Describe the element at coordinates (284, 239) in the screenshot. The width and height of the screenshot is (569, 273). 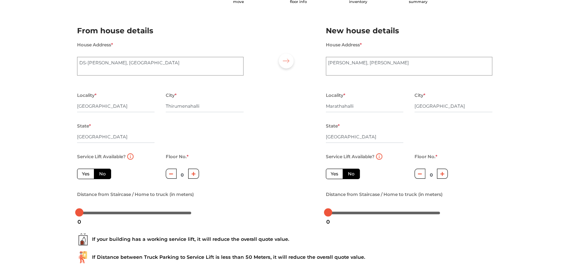
I see `div: If your building has a working service lift, it will reduce the overall quote value.` at that location.